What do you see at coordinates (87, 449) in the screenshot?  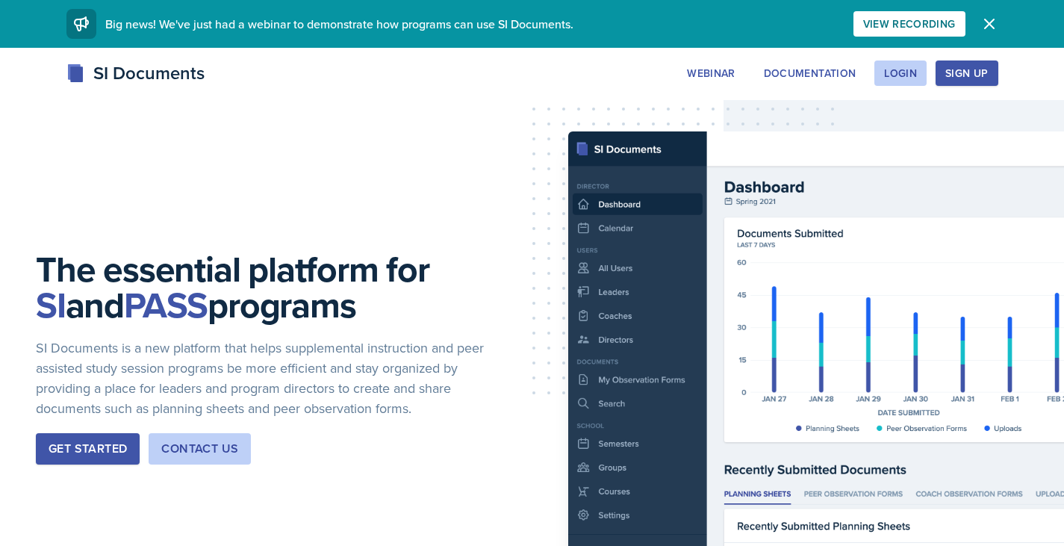 I see `button: Get Started` at bounding box center [87, 449].